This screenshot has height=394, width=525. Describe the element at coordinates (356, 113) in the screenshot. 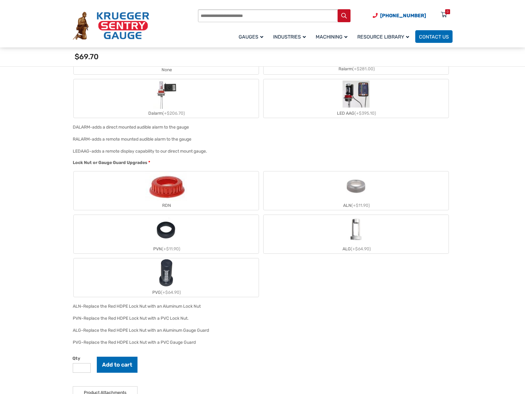

I see `div: LED AAG` at that location.